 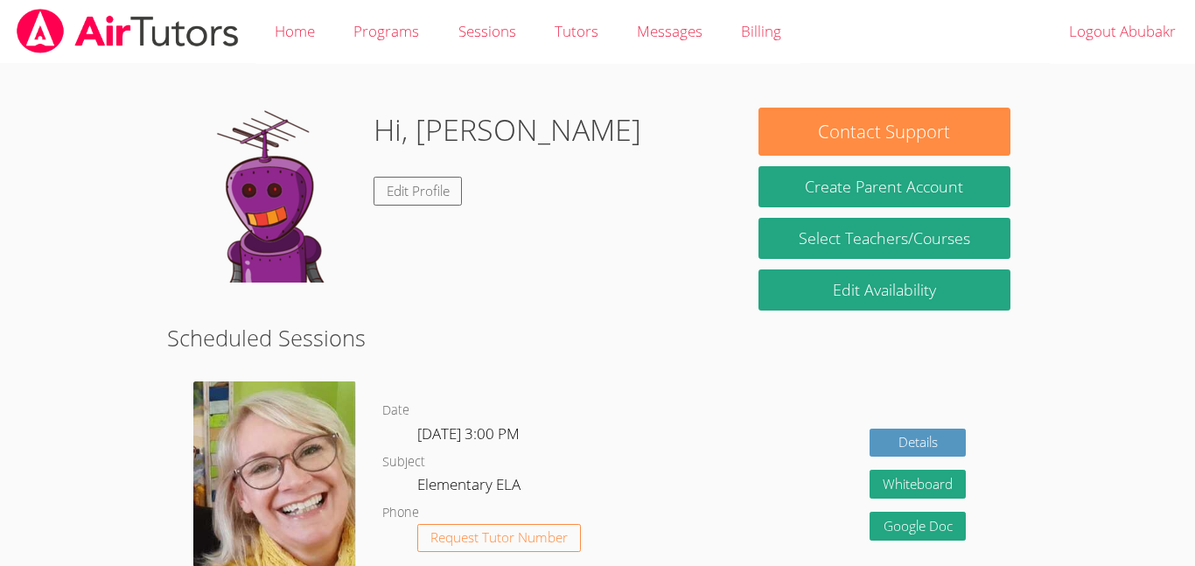 I want to click on dt: Phone, so click(x=401, y=513).